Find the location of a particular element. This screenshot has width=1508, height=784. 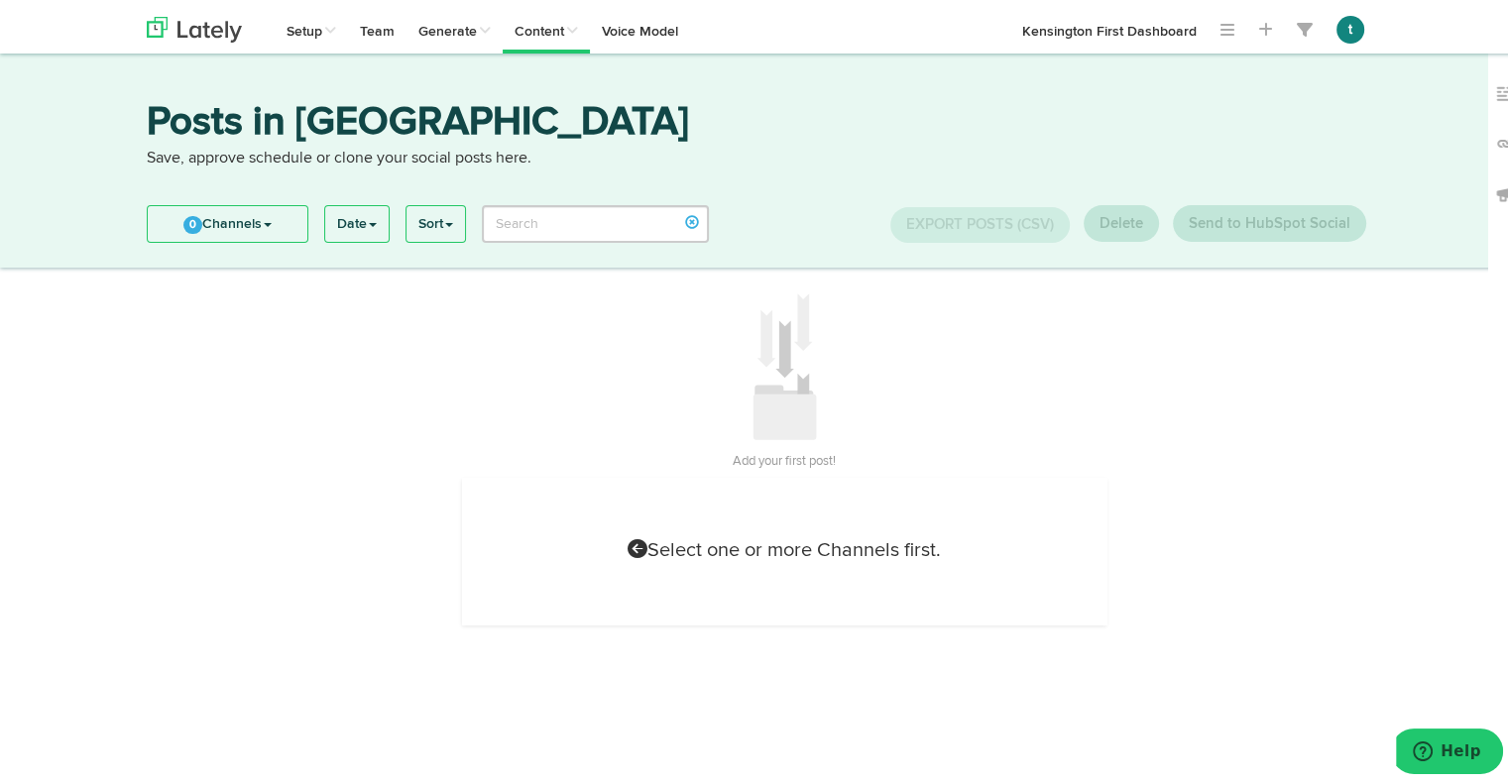

p: Save, approve schedule or clone your social posts here. is located at coordinates (761, 155).